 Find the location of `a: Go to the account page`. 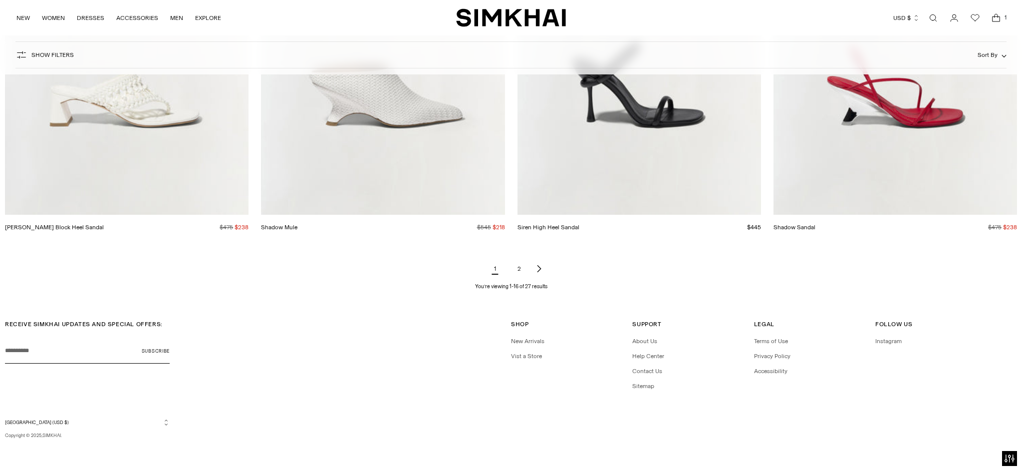

a: Go to the account page is located at coordinates (955, 18).